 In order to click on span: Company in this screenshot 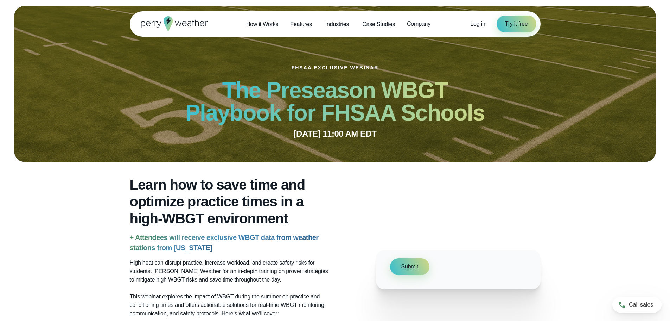, I will do `click(419, 24)`.